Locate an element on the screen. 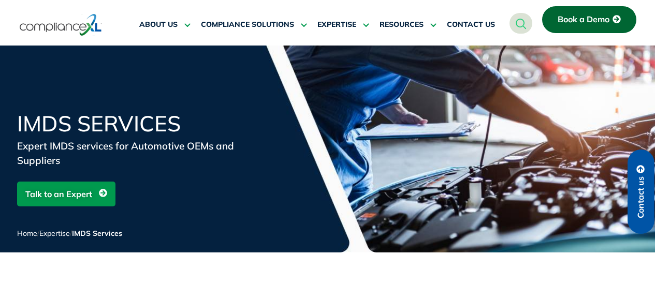 Image resolution: width=655 pixels, height=285 pixels. a: CONTACT US is located at coordinates (471, 25).